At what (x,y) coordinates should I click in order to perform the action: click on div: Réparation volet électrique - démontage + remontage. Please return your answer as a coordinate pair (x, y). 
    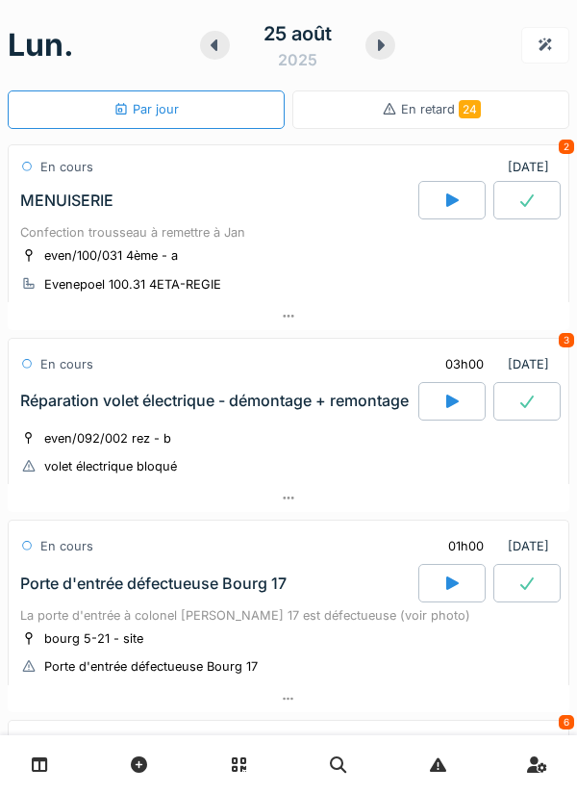
    Looking at the image, I should click on (214, 400).